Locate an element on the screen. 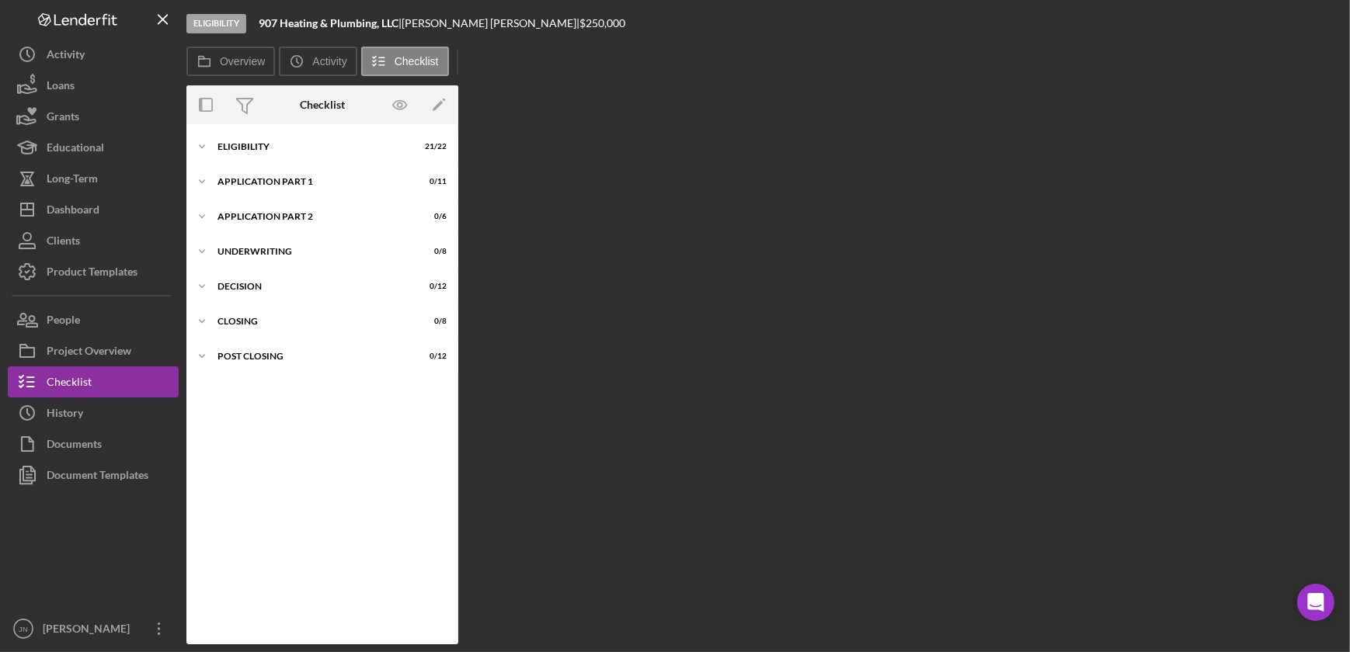 This screenshot has width=1350, height=652. button: Long-Term is located at coordinates (93, 179).